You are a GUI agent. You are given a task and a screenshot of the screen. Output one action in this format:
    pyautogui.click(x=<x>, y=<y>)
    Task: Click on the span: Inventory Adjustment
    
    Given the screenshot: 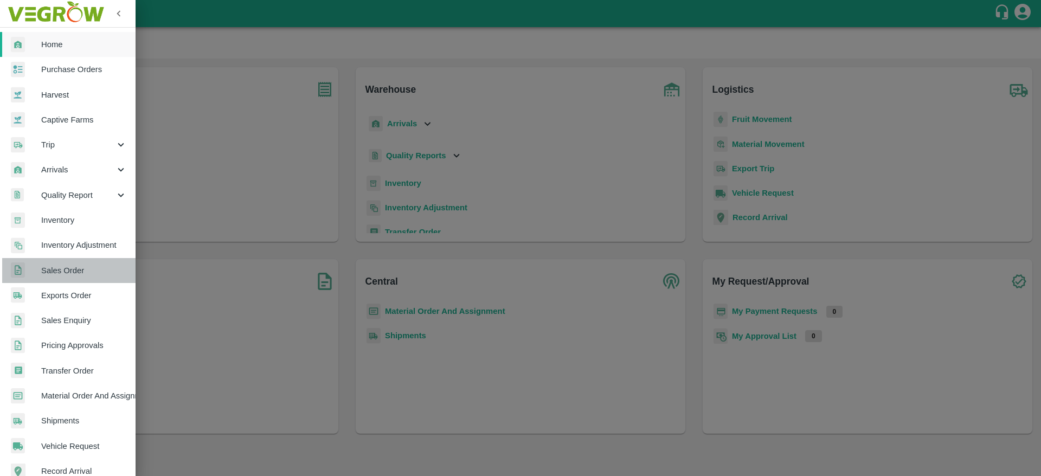 What is the action you would take?
    pyautogui.click(x=84, y=245)
    